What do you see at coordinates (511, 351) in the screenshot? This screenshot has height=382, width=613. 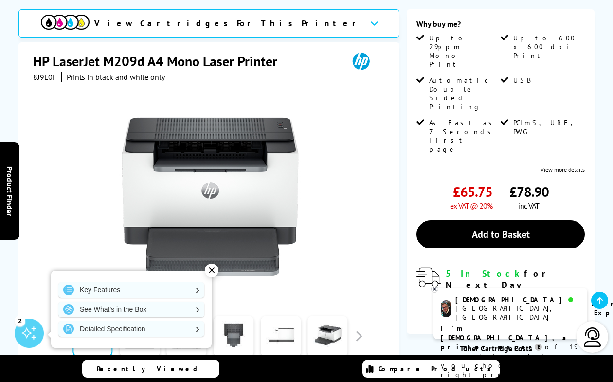 I see `p: of 19 years! I can help you choose the right product` at bounding box center [511, 351].